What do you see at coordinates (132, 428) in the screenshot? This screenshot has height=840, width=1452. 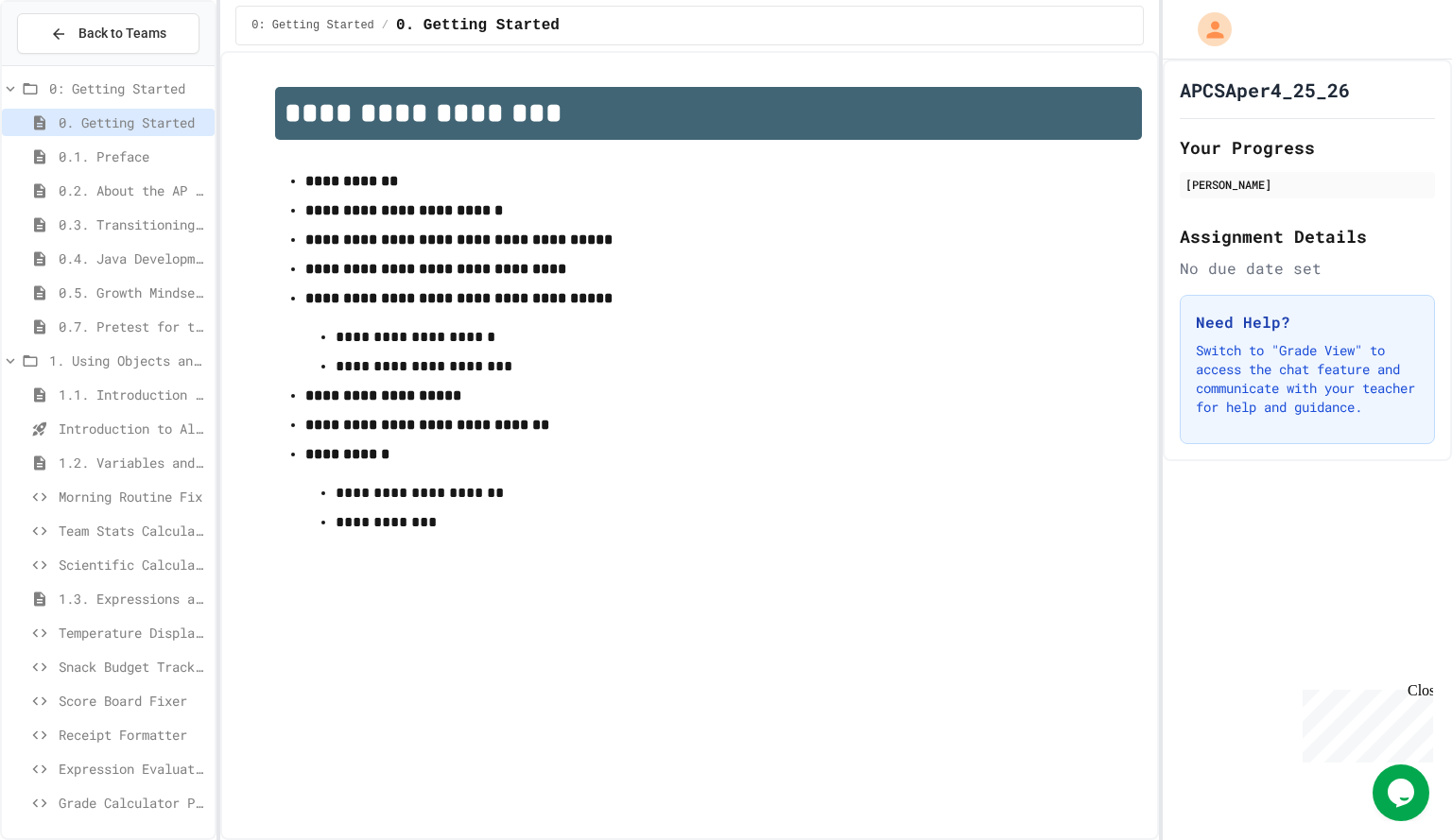 I see `span: Introduction to Algorithms, Programming, and Compilers` at bounding box center [132, 428].